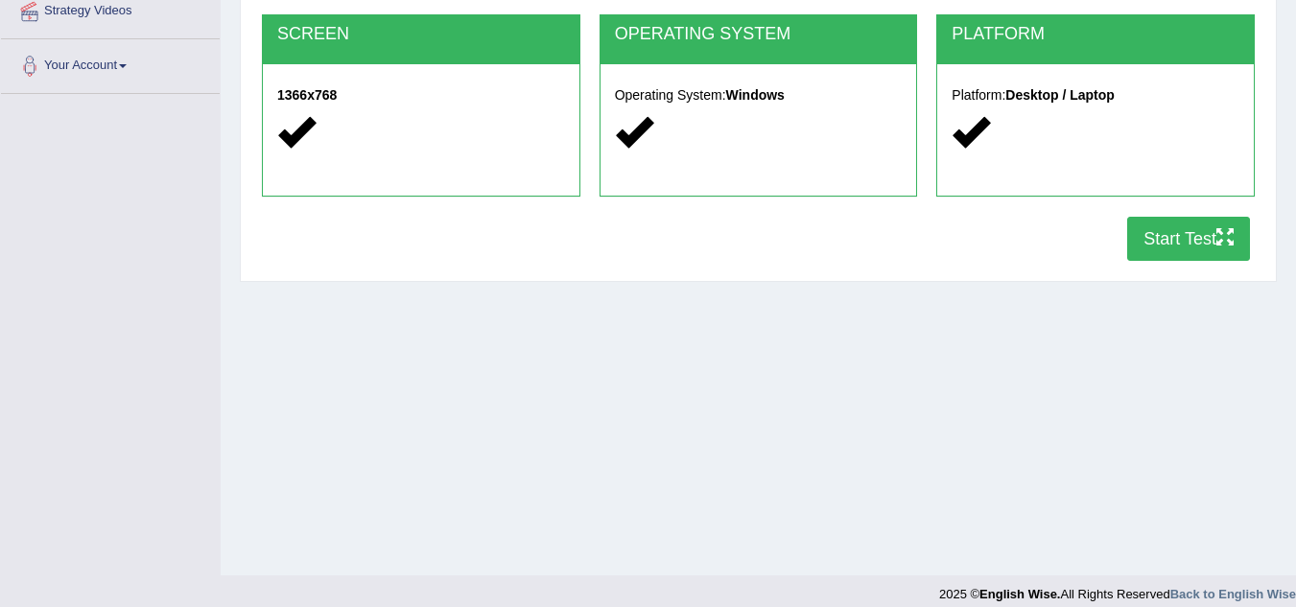 The width and height of the screenshot is (1296, 607). Describe the element at coordinates (110, 63) in the screenshot. I see `a: Your Account` at that location.